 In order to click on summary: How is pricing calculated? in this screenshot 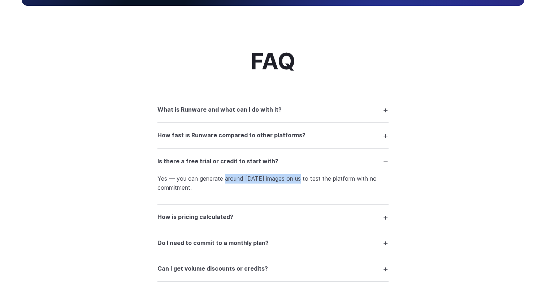, I will do `click(273, 217)`.